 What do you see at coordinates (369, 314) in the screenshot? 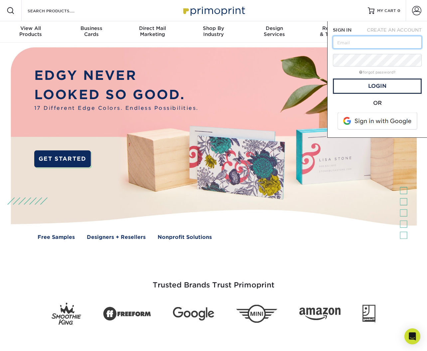
I see `img: Goodwill` at bounding box center [369, 314].